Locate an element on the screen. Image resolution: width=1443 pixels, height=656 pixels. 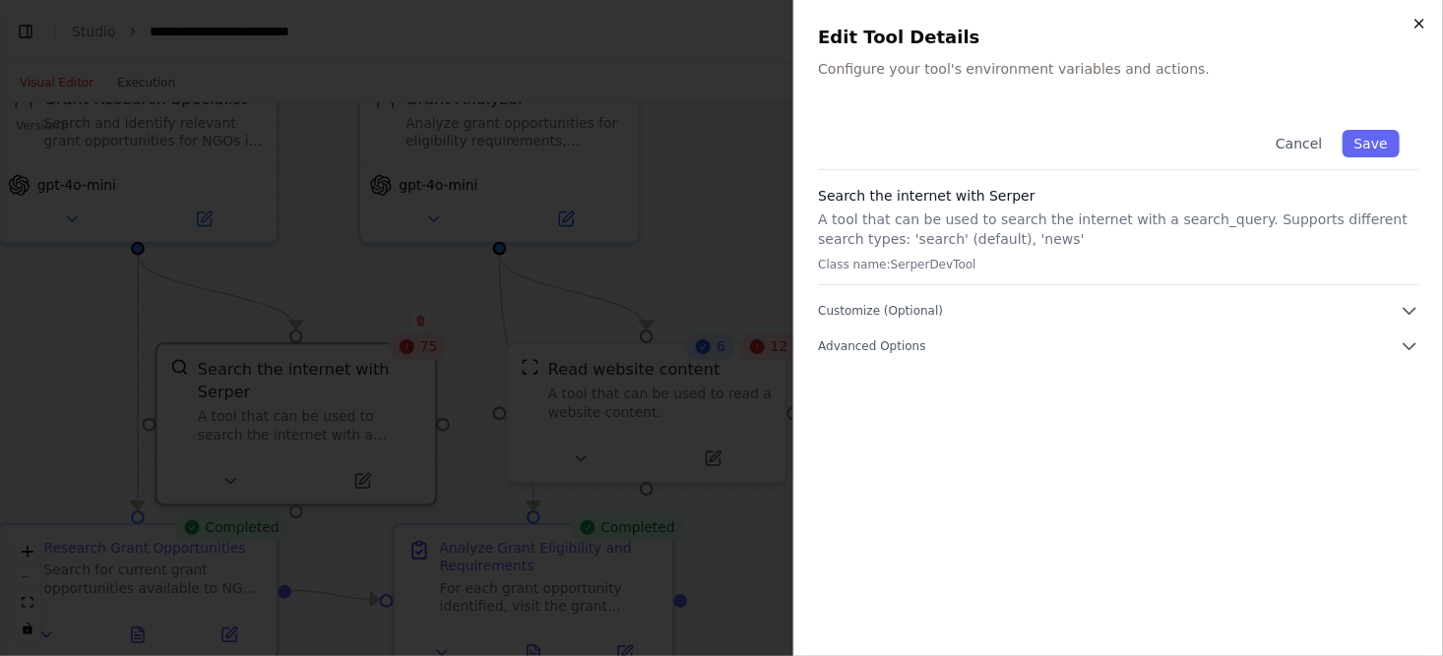
p: Class name: SerperDevTool is located at coordinates (1118, 265).